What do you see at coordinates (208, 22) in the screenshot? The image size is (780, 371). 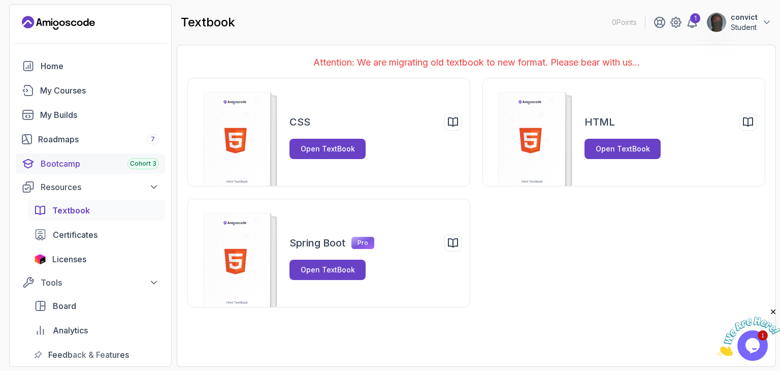 I see `h2: textbook` at bounding box center [208, 22].